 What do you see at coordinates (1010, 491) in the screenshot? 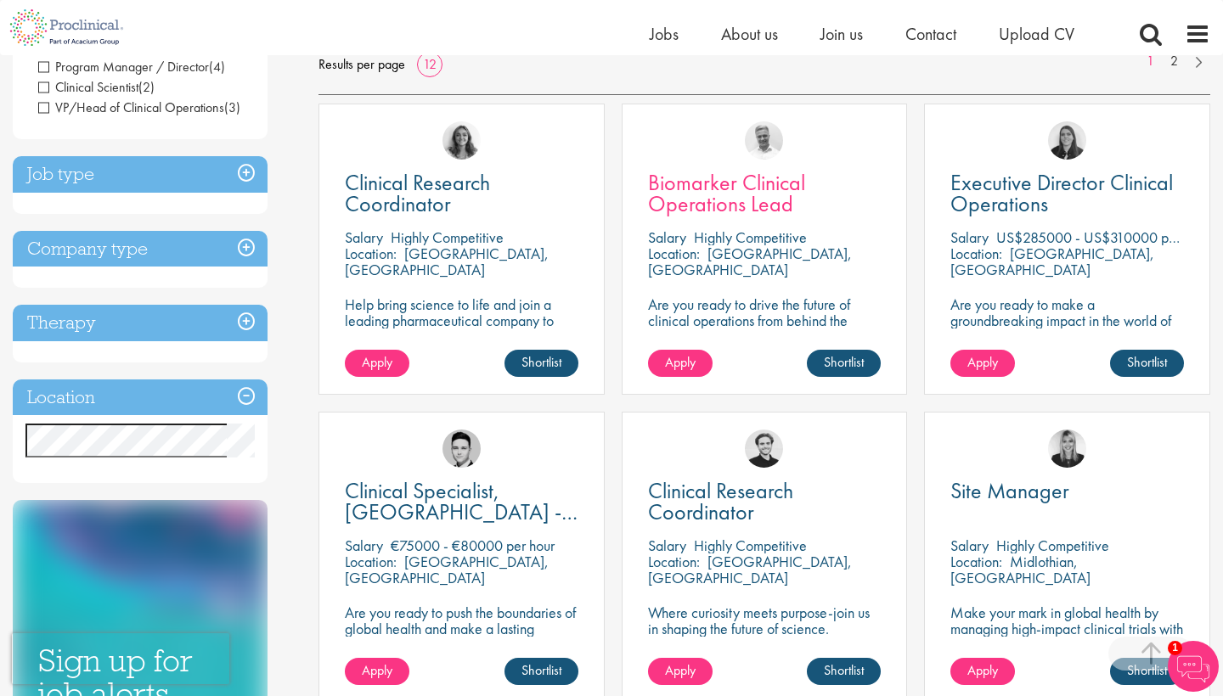
I see `span: Site Manager` at bounding box center [1010, 491].